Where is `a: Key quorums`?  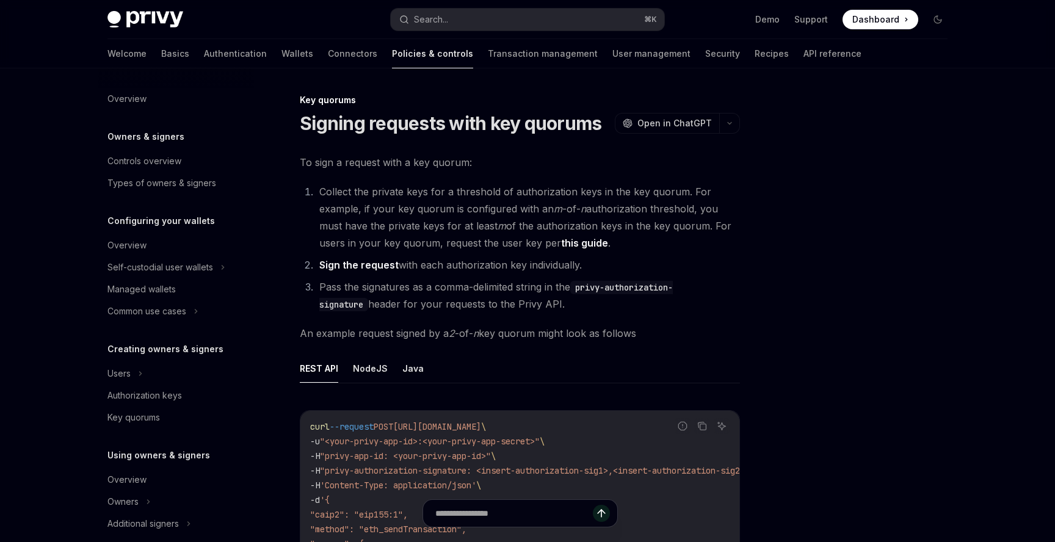 a: Key quorums is located at coordinates (176, 417).